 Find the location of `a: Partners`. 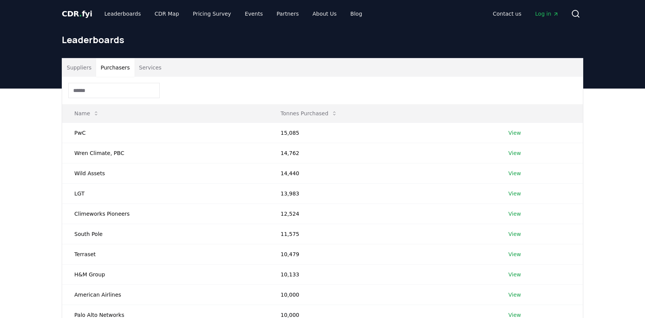

a: Partners is located at coordinates (288, 14).